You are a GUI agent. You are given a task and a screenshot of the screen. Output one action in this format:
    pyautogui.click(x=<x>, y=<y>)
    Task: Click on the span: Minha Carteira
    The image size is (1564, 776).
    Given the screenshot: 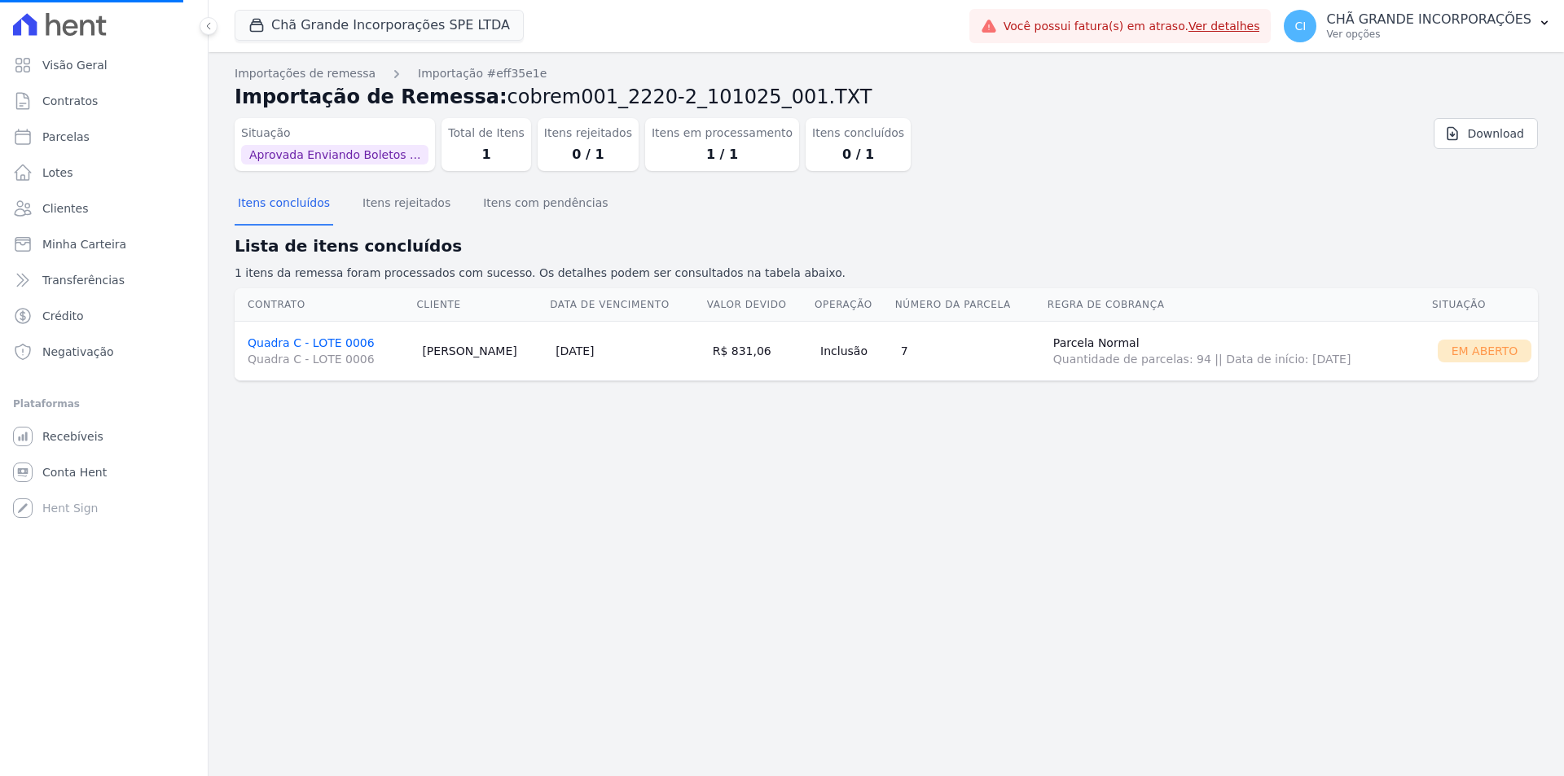 What is the action you would take?
    pyautogui.click(x=84, y=244)
    